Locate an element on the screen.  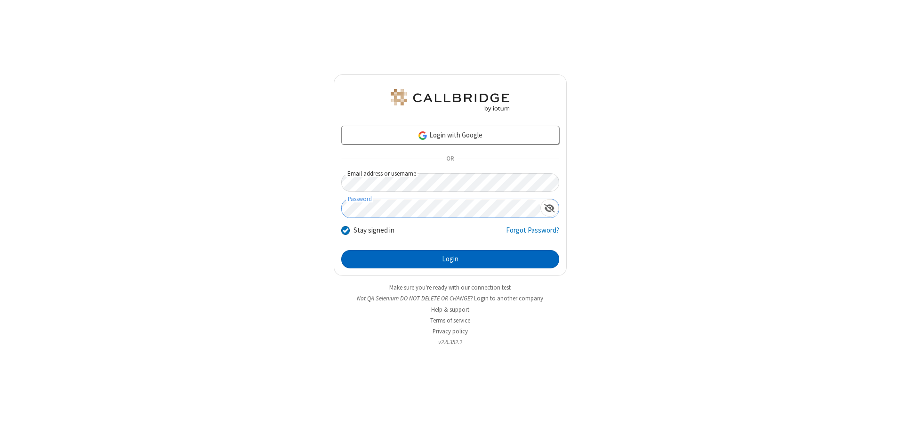
li: Not QA Selenium DO NOT DELETE OR CHANGE? is located at coordinates (450, 298).